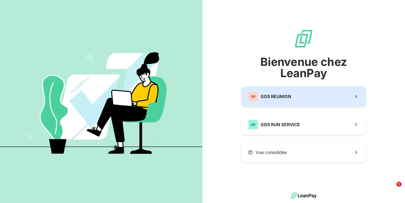 This screenshot has height=203, width=405. Describe the element at coordinates (303, 152) in the screenshot. I see `button: Vue consolidée` at that location.